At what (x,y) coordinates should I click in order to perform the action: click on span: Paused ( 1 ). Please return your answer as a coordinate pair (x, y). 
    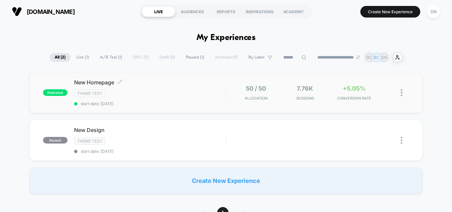
    Looking at the image, I should click on (195, 57).